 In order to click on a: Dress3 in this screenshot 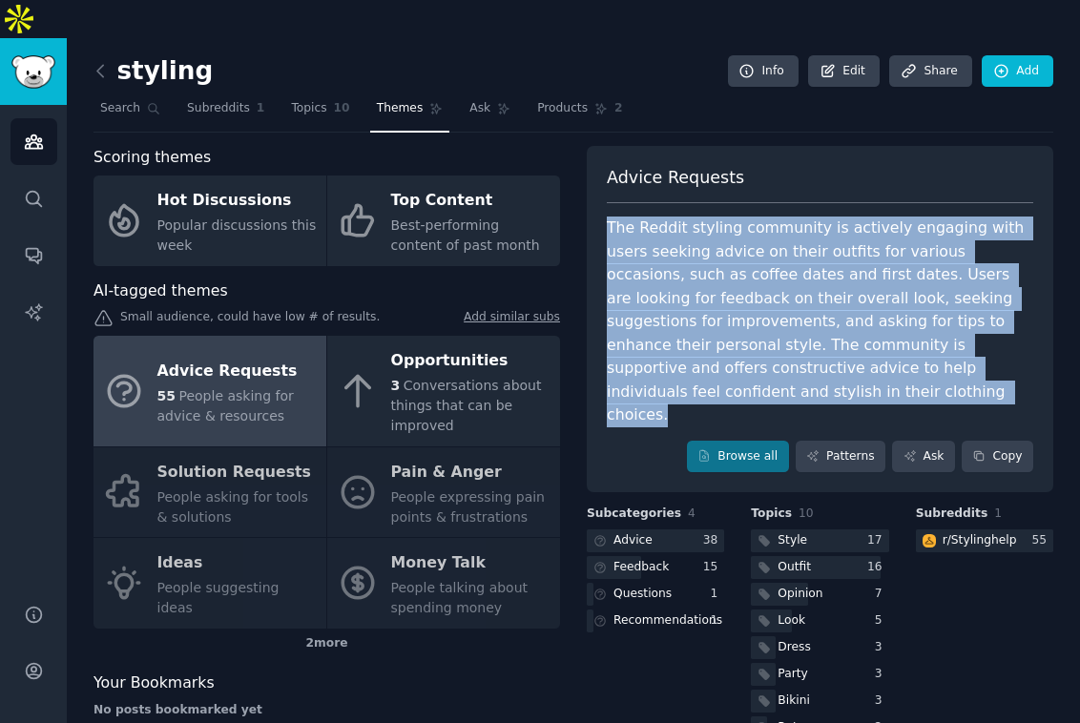, I will do `click(819, 648)`.